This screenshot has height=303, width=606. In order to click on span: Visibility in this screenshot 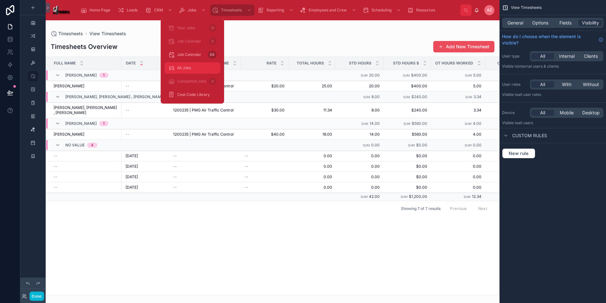, I will do `click(591, 23)`.